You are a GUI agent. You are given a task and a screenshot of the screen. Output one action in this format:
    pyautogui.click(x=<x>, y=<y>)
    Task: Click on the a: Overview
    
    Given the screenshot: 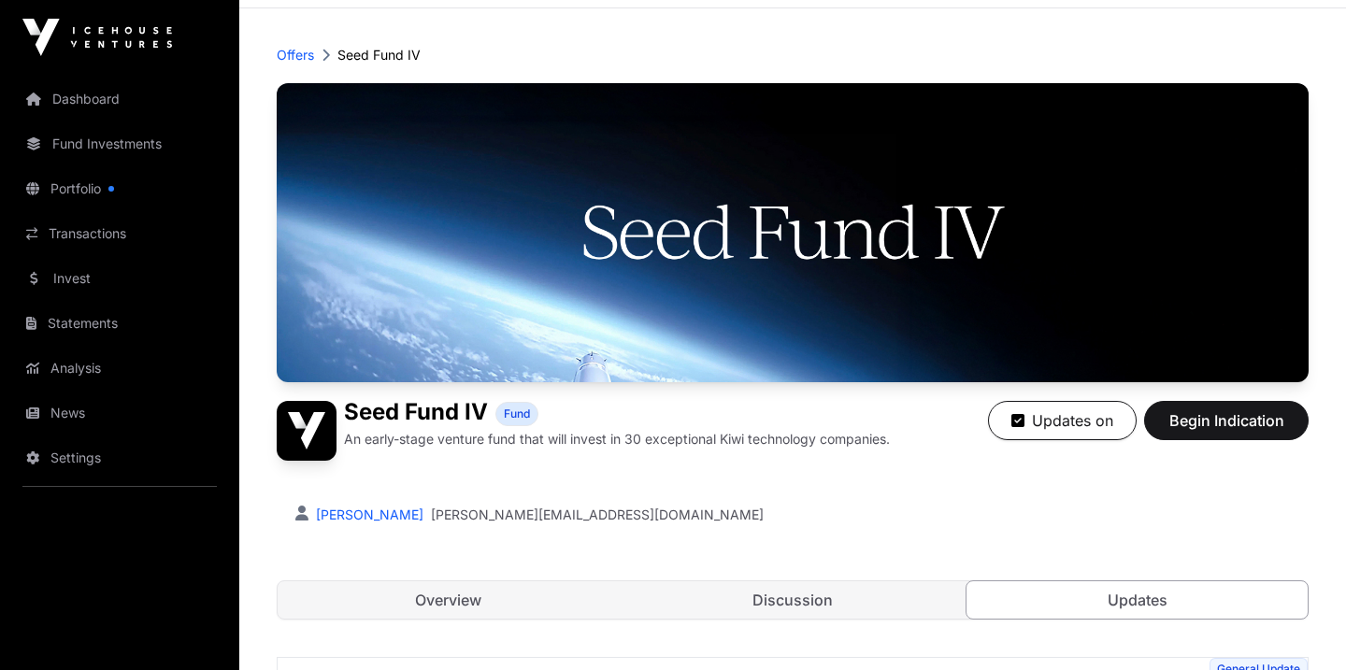 What is the action you would take?
    pyautogui.click(x=448, y=600)
    